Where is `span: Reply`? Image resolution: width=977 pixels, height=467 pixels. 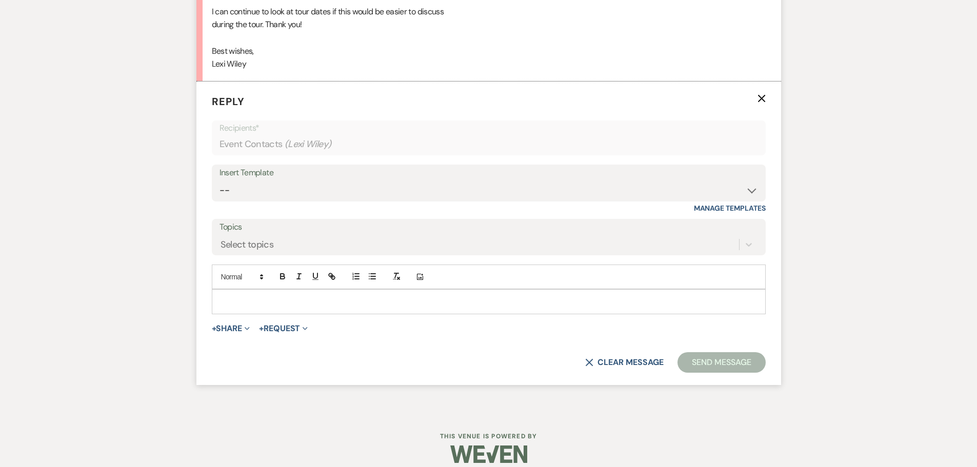
span: Reply is located at coordinates (228, 102).